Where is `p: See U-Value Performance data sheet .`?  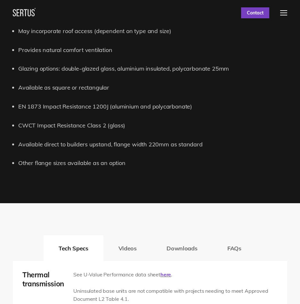 p: See U-Value Performance data sheet . is located at coordinates (176, 274).